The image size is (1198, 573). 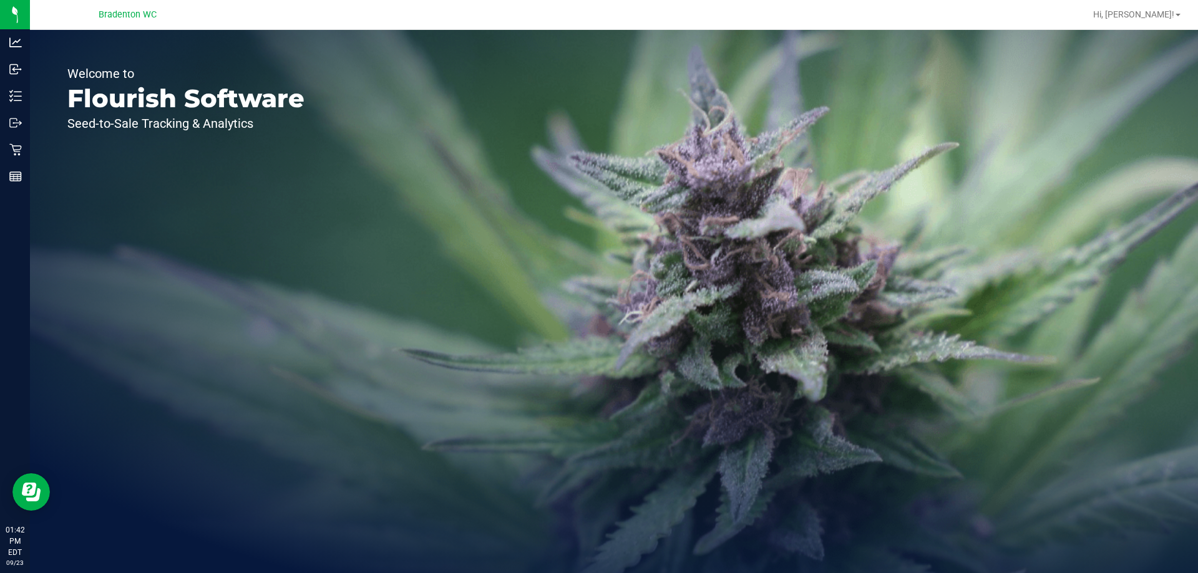 I want to click on p: 01:42 PM EDT, so click(x=15, y=542).